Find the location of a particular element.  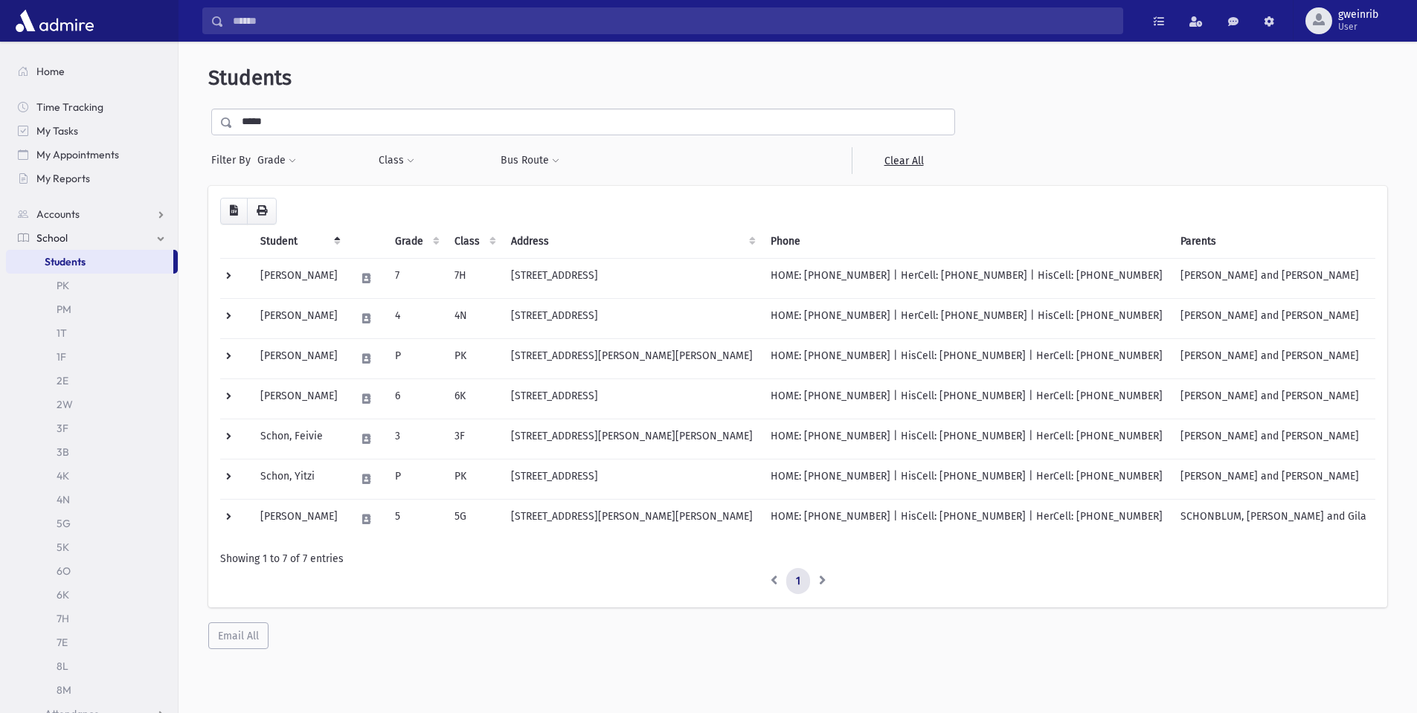

span: My Appointments is located at coordinates (77, 155).